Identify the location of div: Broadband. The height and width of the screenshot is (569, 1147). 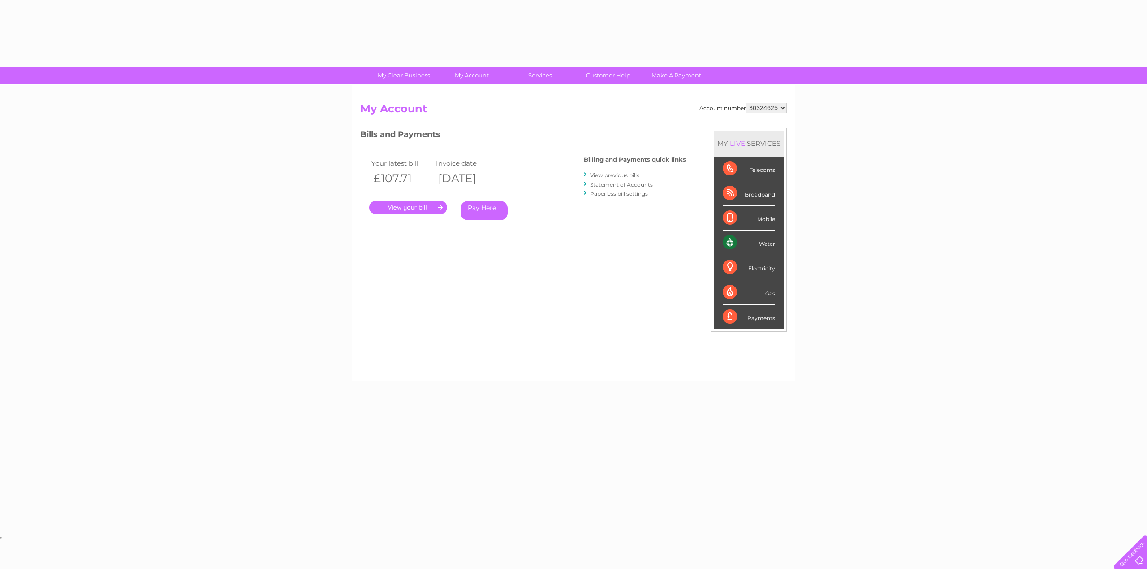
(748, 193).